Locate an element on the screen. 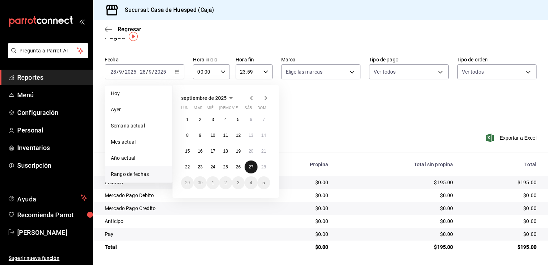 This screenshot has width=548, height=265. abbr: 4 de octubre de 2025 is located at coordinates (251, 183).